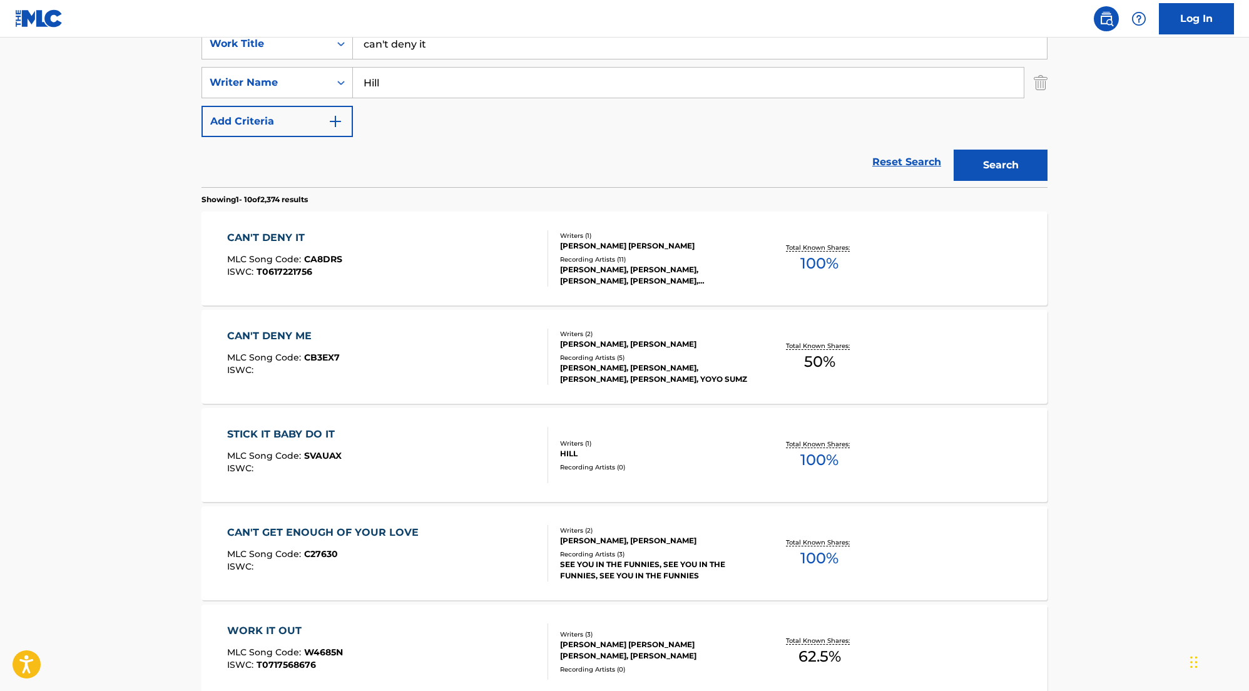  Describe the element at coordinates (654, 554) in the screenshot. I see `div: Recording Artists ( 3 )` at that location.